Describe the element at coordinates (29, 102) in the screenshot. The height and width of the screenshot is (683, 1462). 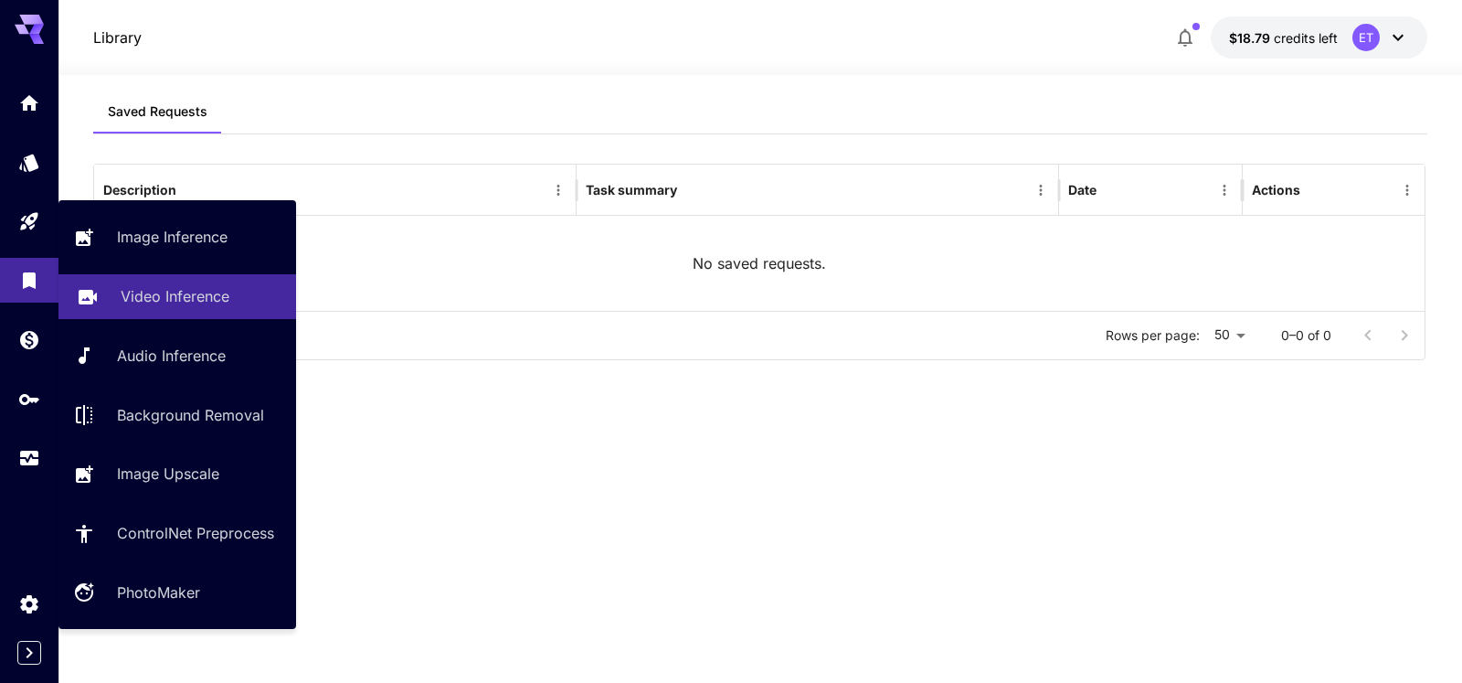
I see `div: Home` at that location.